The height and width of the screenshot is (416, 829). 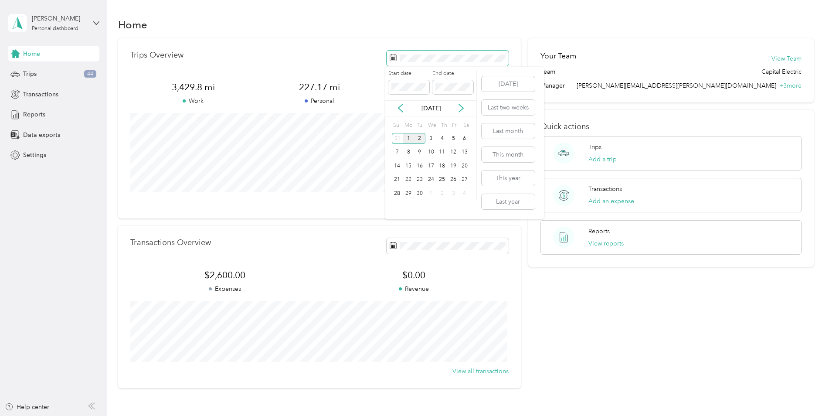 What do you see at coordinates (508, 154) in the screenshot?
I see `button: This month` at bounding box center [508, 154].